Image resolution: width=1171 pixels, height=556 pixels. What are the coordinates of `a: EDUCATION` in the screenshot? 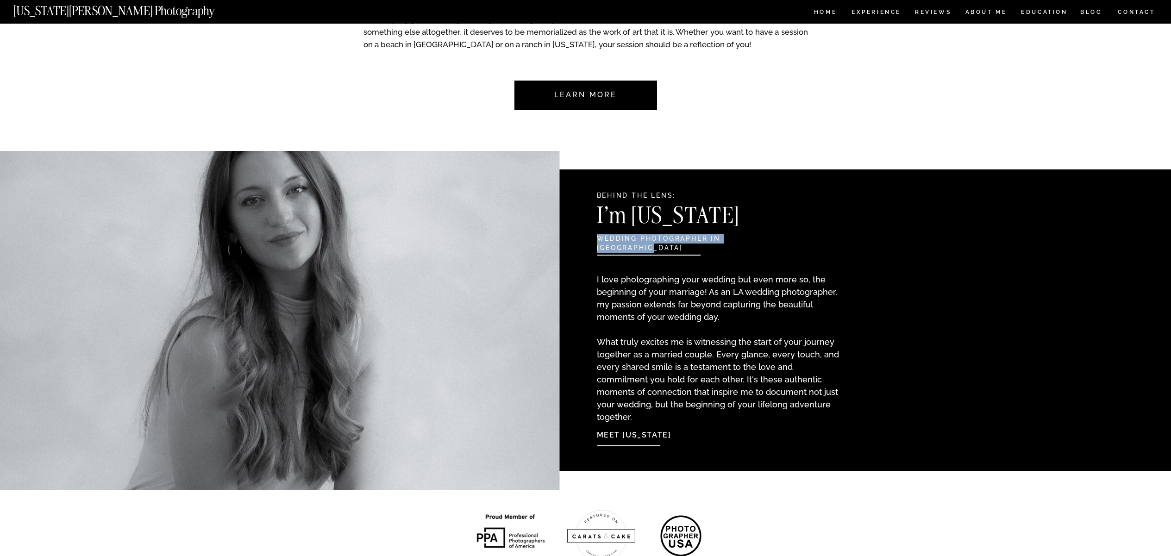 It's located at (1044, 13).